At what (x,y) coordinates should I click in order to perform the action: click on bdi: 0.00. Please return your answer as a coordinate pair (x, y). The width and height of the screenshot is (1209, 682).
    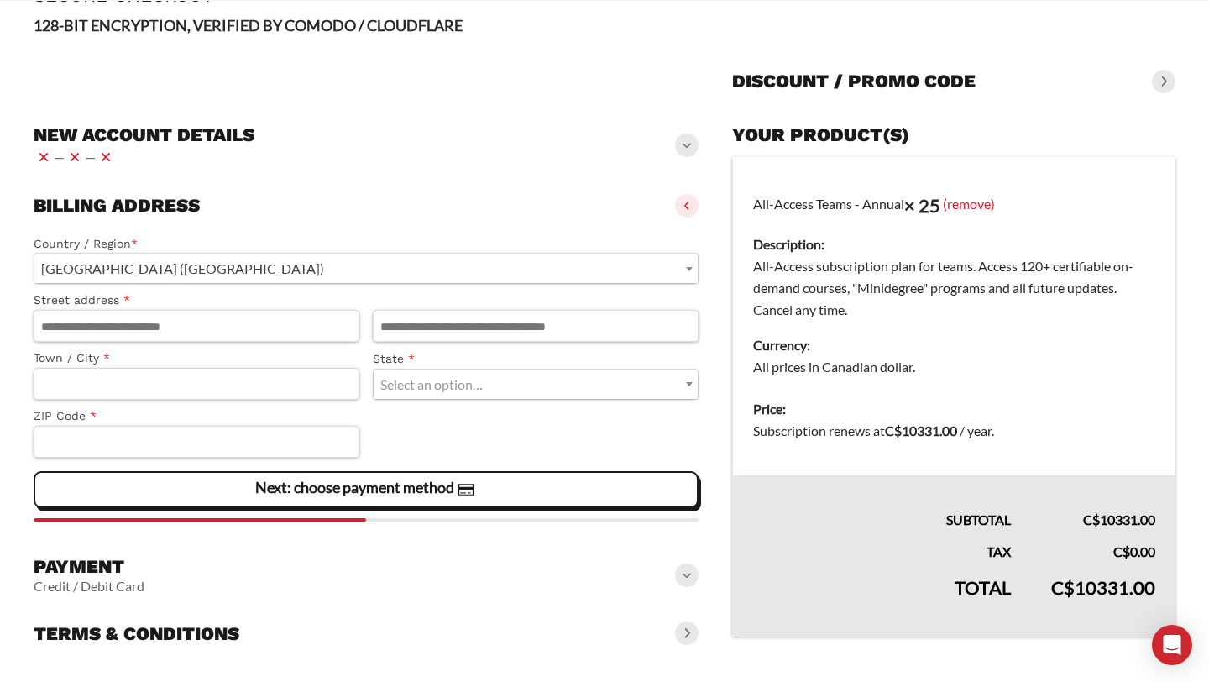
    Looking at the image, I should click on (1134, 551).